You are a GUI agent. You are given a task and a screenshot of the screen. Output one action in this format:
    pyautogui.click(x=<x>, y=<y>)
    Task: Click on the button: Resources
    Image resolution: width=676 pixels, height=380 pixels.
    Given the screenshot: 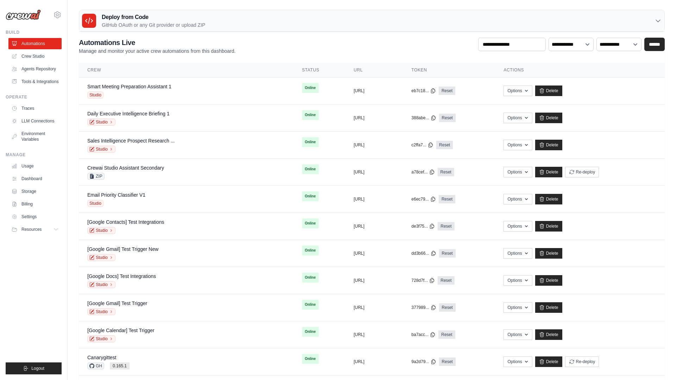 What is the action you would take?
    pyautogui.click(x=35, y=230)
    